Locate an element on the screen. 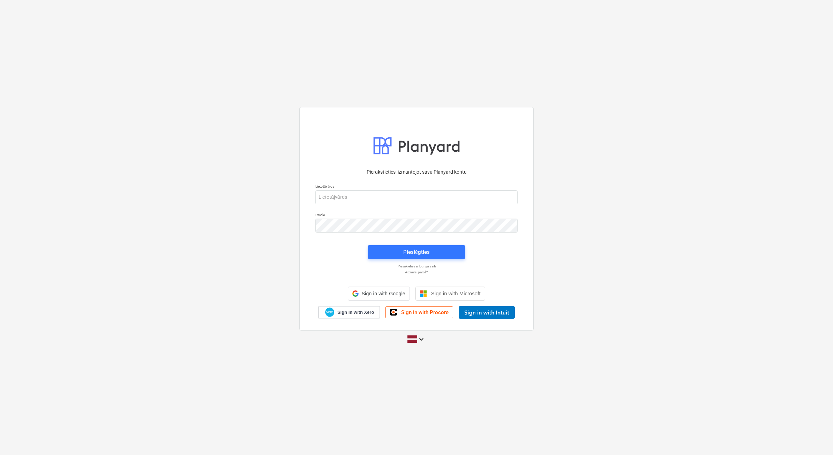 The image size is (833, 455). a: Piesakieties ar burvju saiti is located at coordinates (417, 266).